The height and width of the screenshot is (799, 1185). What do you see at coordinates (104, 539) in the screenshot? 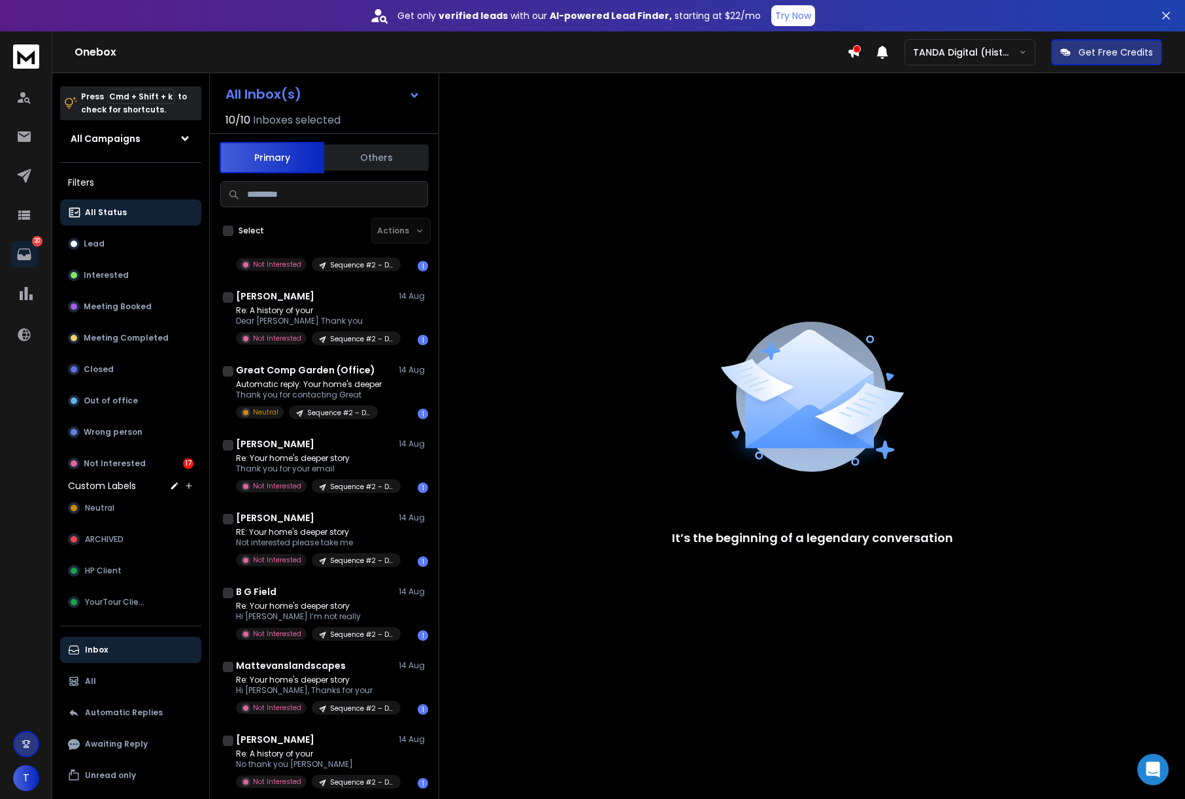
I see `span: ARCHIVED` at bounding box center [104, 539].